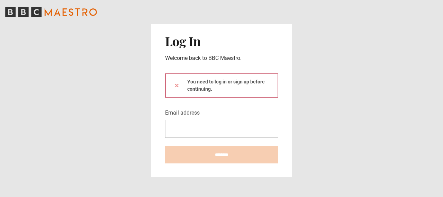 This screenshot has width=443, height=197. I want to click on div: You need to log in or sign up before continuing., so click(222, 86).